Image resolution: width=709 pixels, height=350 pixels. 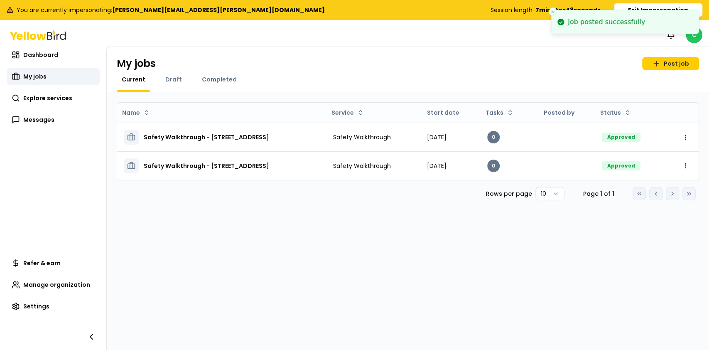 I want to click on a: Messages, so click(x=53, y=120).